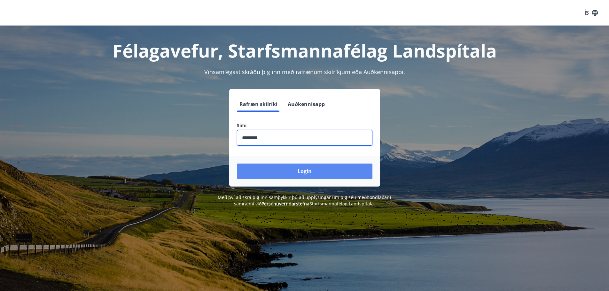  I want to click on span: Vinsamlegast skráðu þig inn með rafrænum skilríkjum eða Auðkennisappi., so click(305, 72).